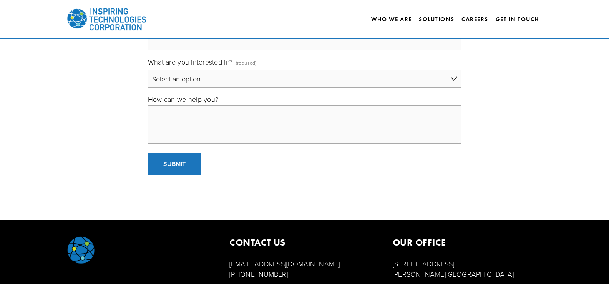 The height and width of the screenshot is (284, 609). I want to click on span: How can we help you?, so click(183, 99).